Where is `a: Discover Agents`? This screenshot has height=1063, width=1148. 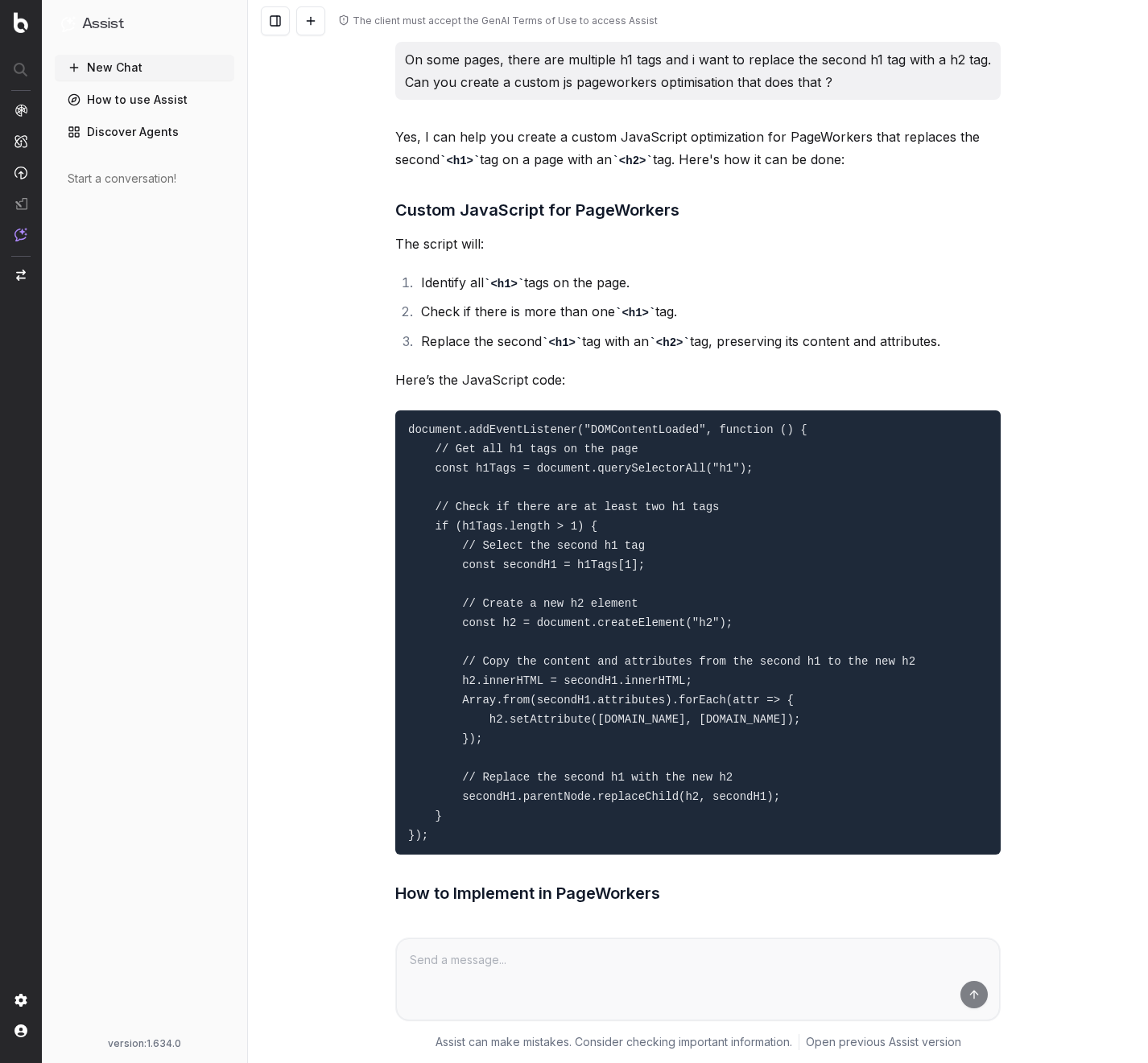
a: Discover Agents is located at coordinates (144, 132).